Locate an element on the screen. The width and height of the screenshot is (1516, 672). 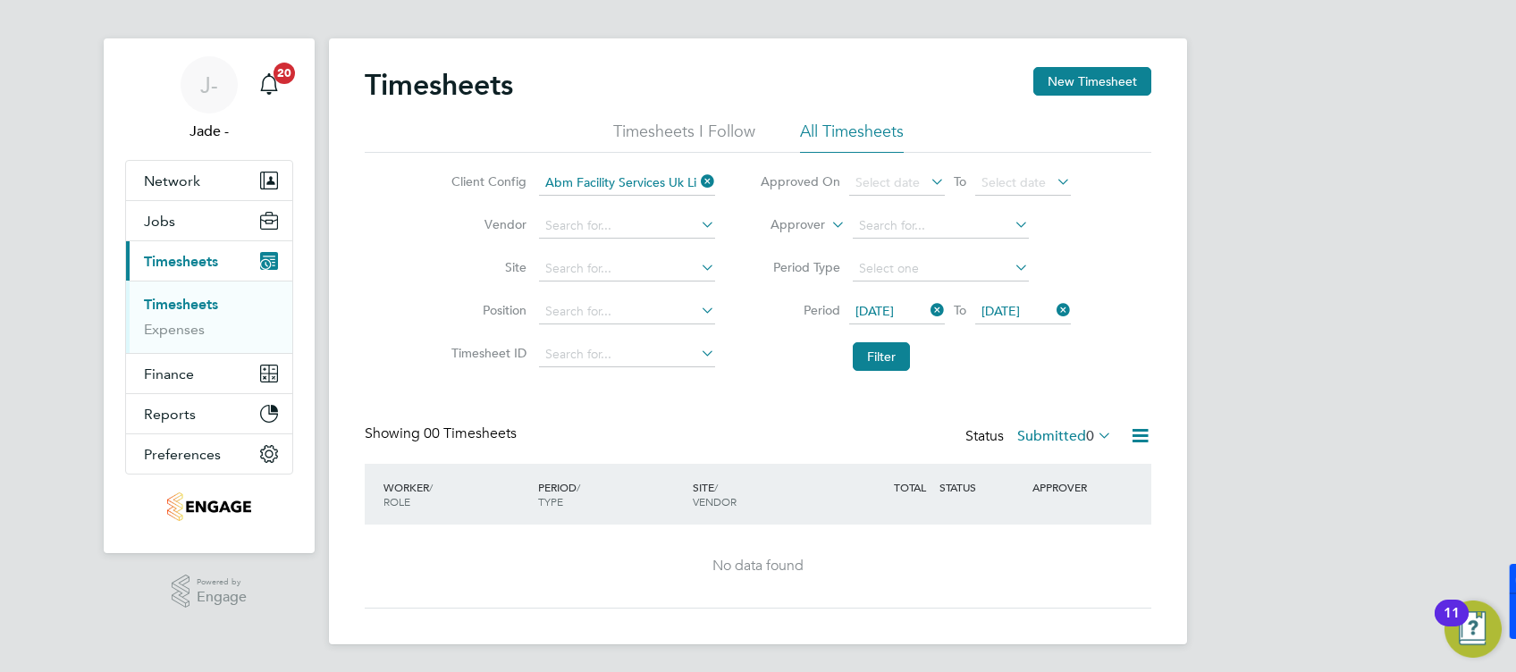
input: Select one is located at coordinates (940, 269).